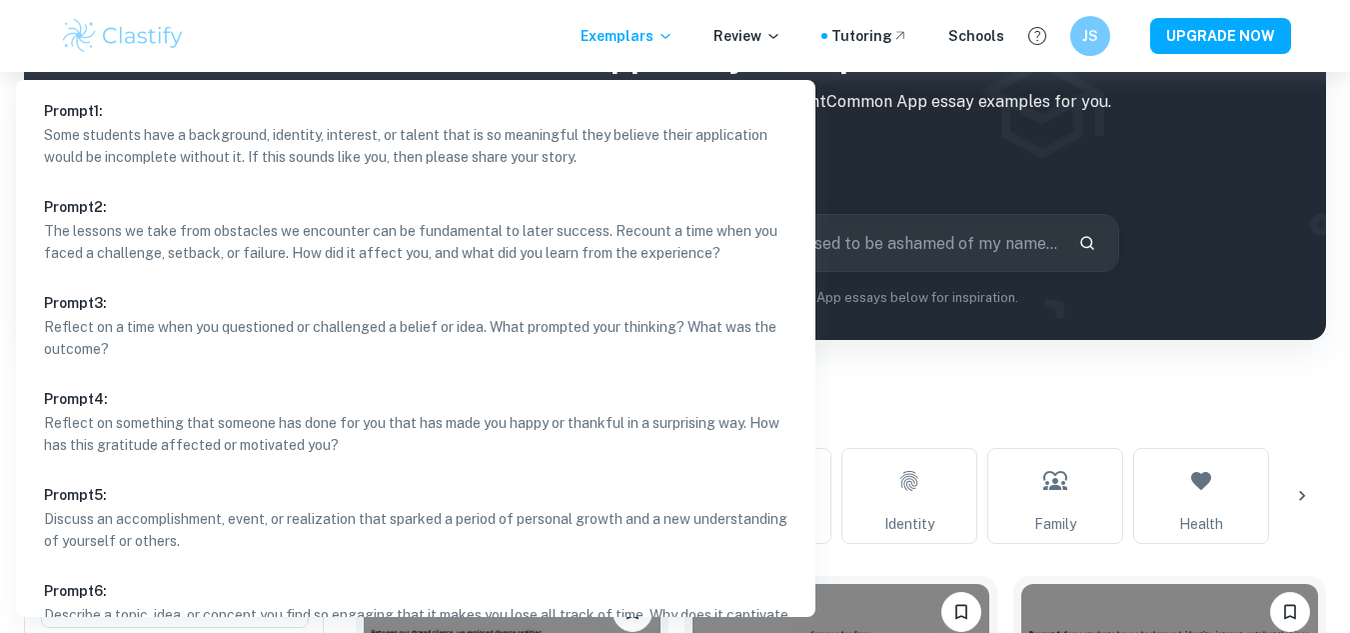 The width and height of the screenshot is (1350, 633). What do you see at coordinates (423, 242) in the screenshot?
I see `p: The lessons we take from obstacles we encounter can be fundamental to later success. Recount a ti...` at bounding box center [423, 242].